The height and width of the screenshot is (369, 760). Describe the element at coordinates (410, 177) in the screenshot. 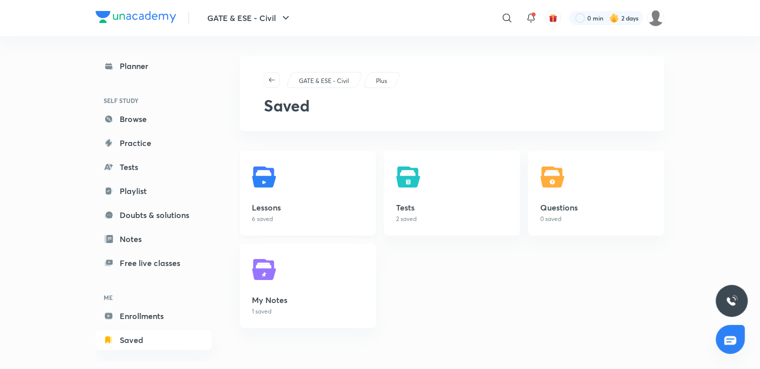

I see `img: tests.svg` at that location.